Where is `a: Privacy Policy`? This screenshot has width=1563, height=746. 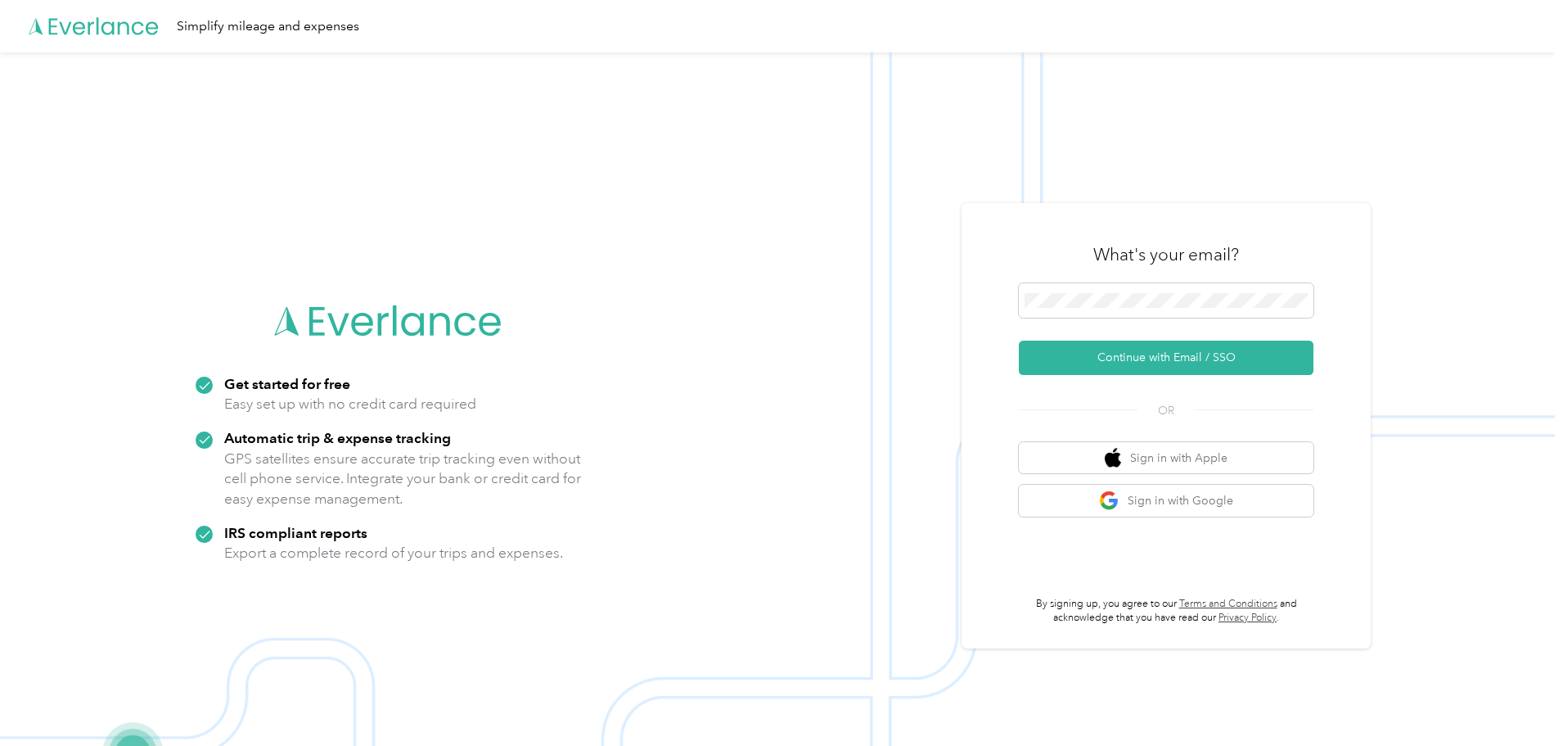 a: Privacy Policy is located at coordinates (1247, 617).